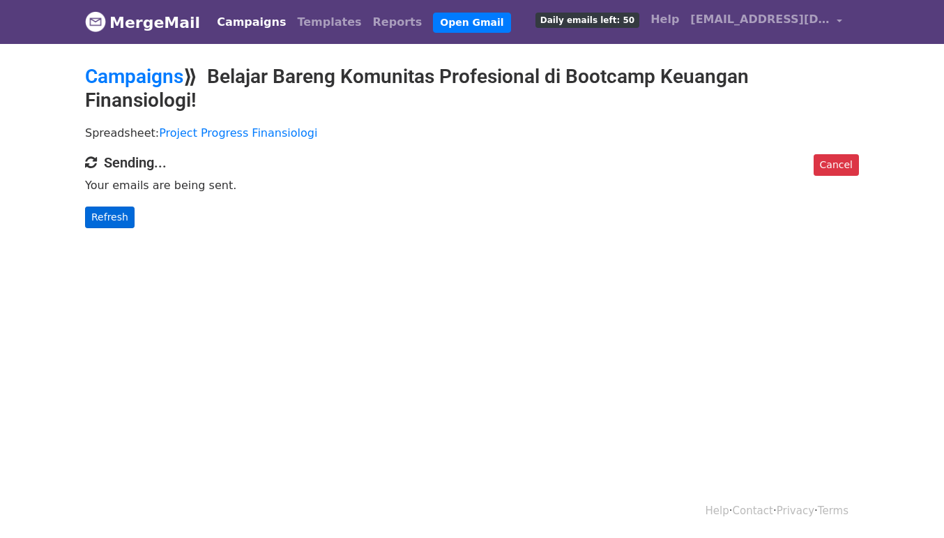 The width and height of the screenshot is (944, 538). What do you see at coordinates (398, 22) in the screenshot?
I see `a: Reports` at bounding box center [398, 22].